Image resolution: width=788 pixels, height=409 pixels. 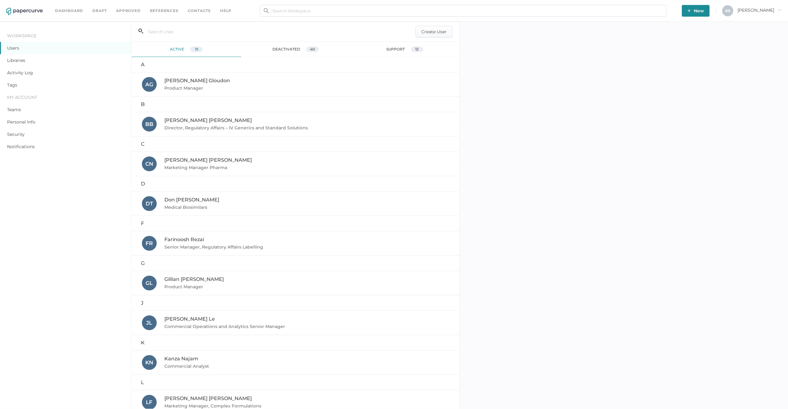 I want to click on span: Kanza Najam, so click(x=181, y=358).